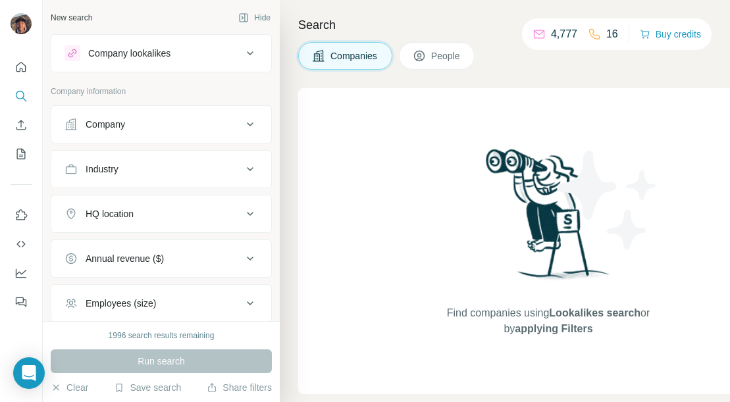 The height and width of the screenshot is (402, 730). Describe the element at coordinates (608, 200) in the screenshot. I see `img: Surfe Illustration - Stars` at that location.